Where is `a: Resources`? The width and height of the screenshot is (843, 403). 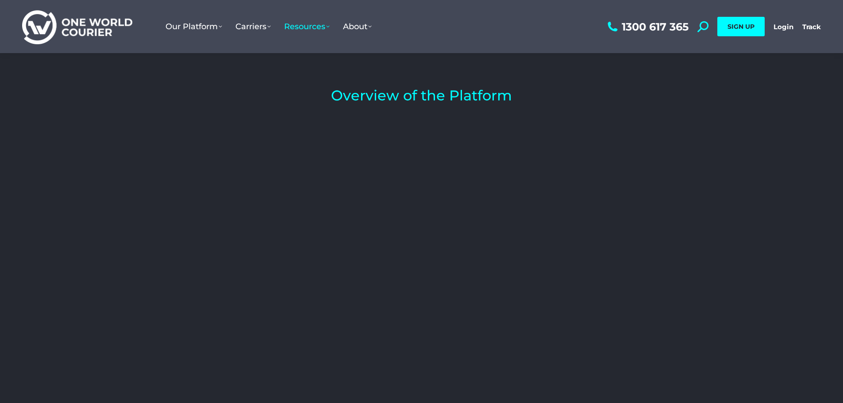 a: Resources is located at coordinates (307, 27).